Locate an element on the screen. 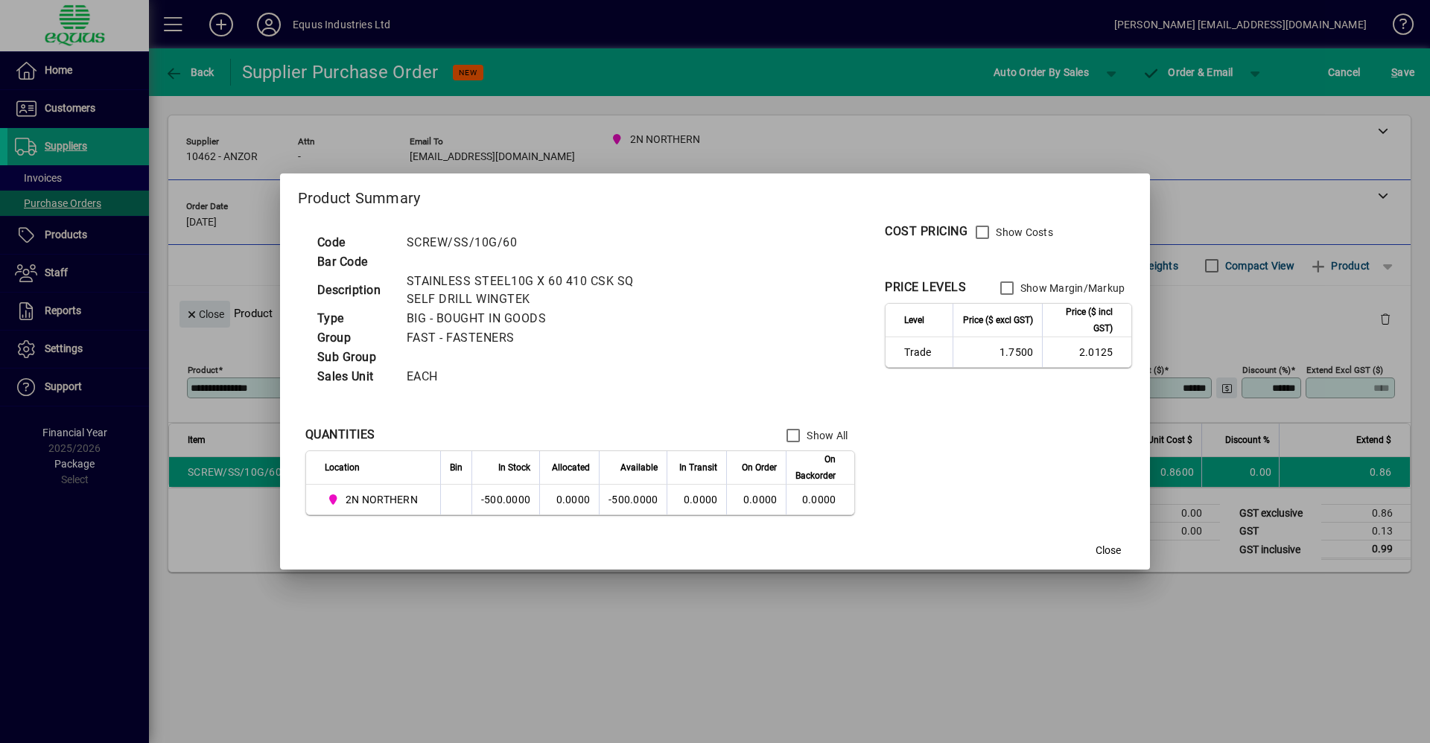  button: Close is located at coordinates (1108, 550).